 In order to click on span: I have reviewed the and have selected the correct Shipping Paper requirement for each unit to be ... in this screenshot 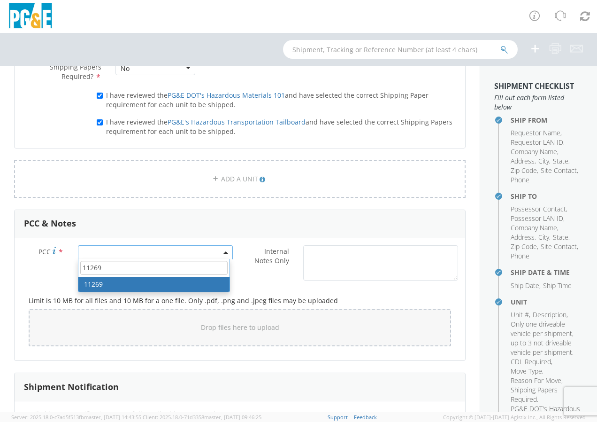, I will do `click(267, 100)`.